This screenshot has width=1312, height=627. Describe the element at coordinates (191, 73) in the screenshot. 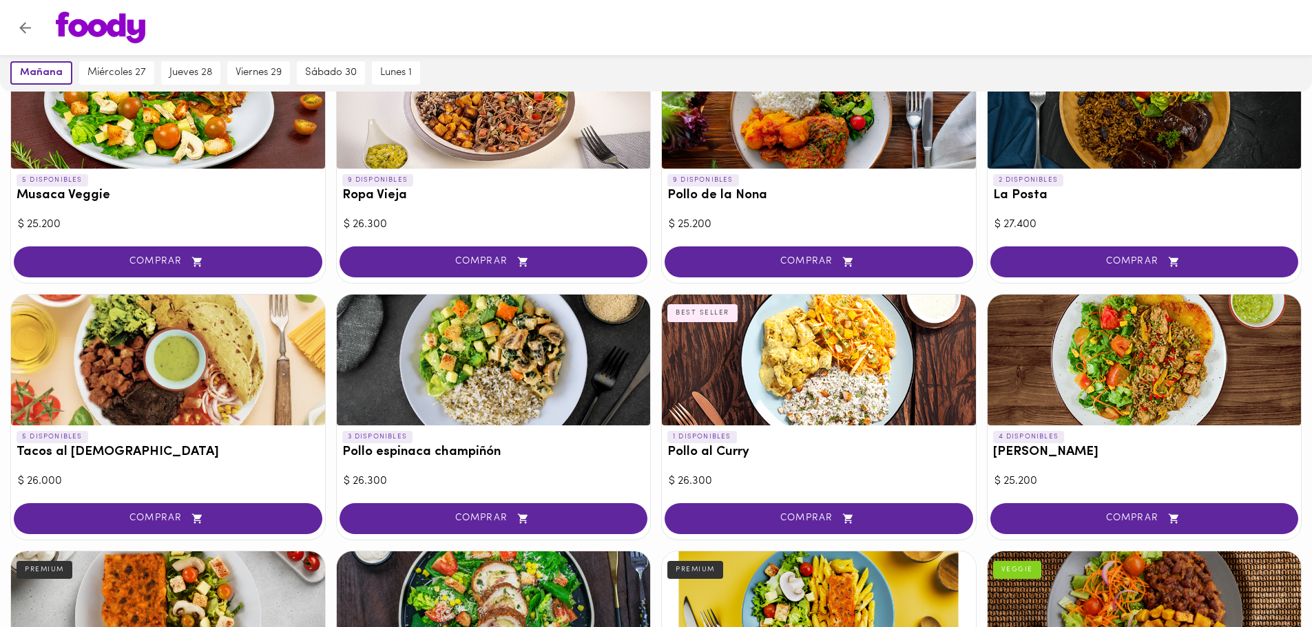

I see `span: jueves 28` at that location.